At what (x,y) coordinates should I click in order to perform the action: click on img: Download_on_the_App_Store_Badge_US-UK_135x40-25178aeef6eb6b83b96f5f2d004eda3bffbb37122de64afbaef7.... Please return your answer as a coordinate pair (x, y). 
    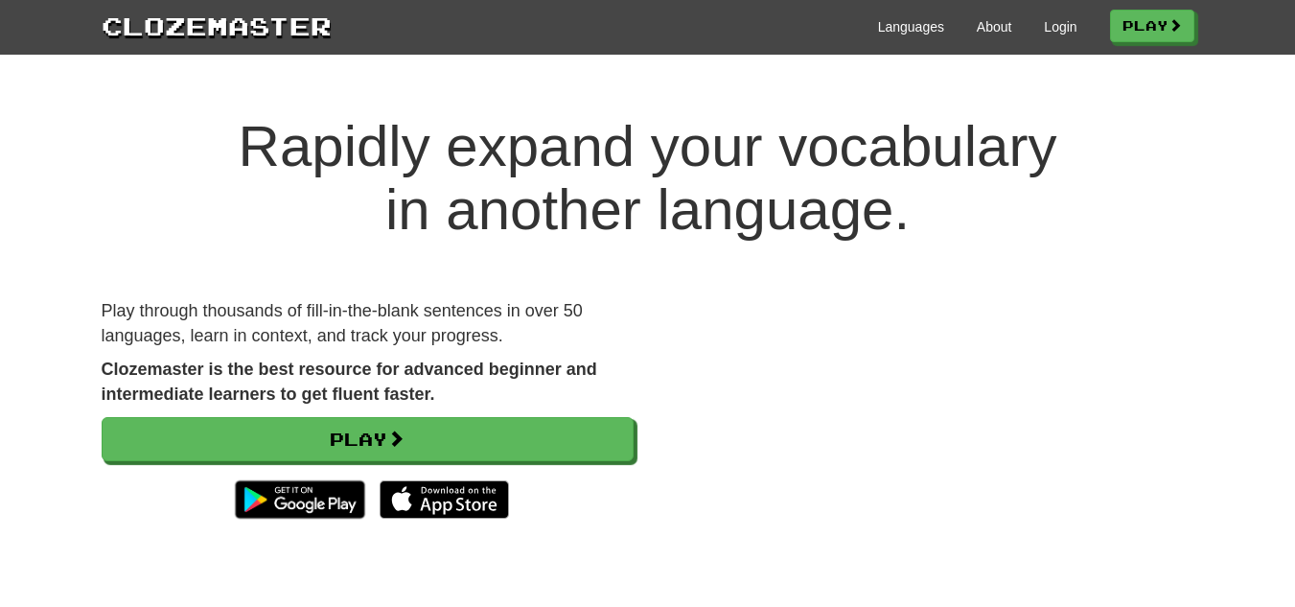
    Looking at the image, I should click on (444, 499).